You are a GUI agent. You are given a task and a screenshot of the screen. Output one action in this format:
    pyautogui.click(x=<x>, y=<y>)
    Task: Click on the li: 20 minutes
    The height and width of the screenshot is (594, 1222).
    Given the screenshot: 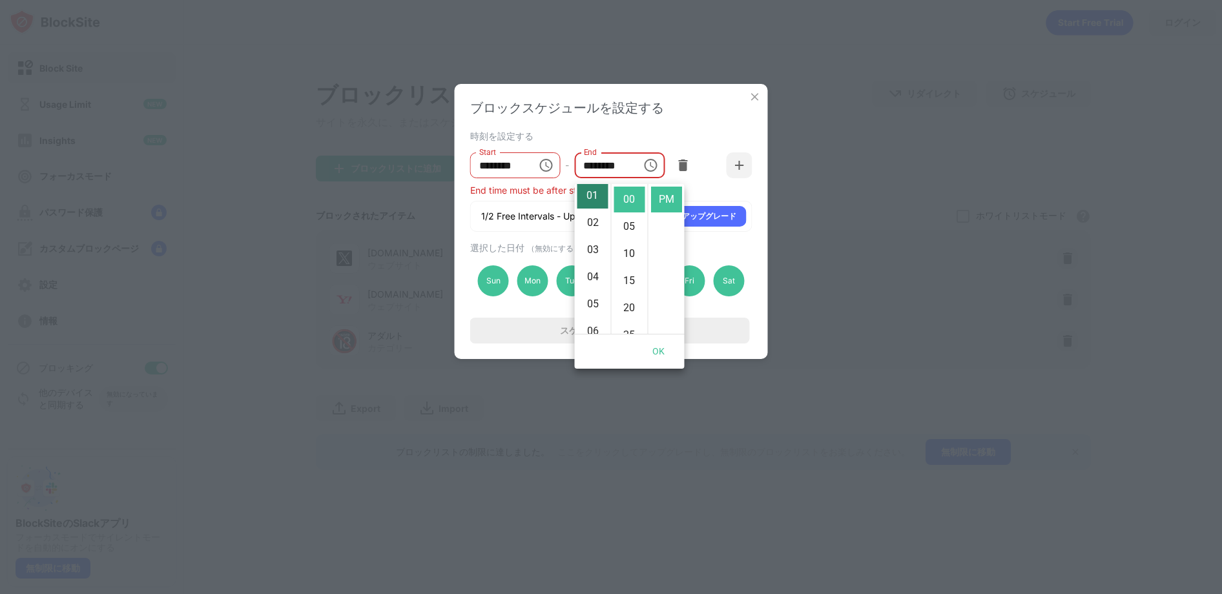 What is the action you would take?
    pyautogui.click(x=630, y=308)
    